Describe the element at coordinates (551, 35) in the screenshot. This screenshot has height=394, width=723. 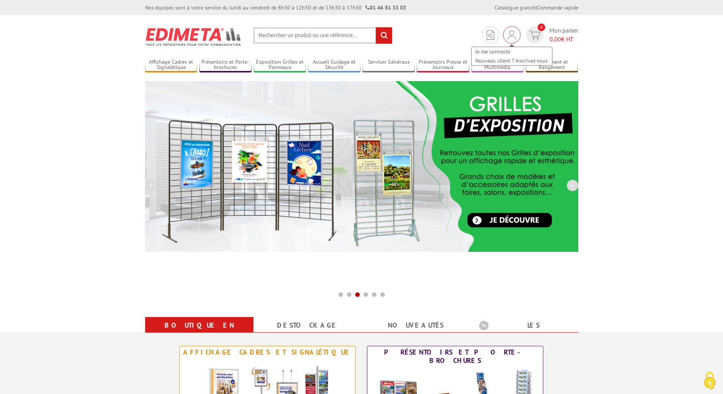
I see `a: devis rapide 0 Mon panier 0,00€ HT` at that location.